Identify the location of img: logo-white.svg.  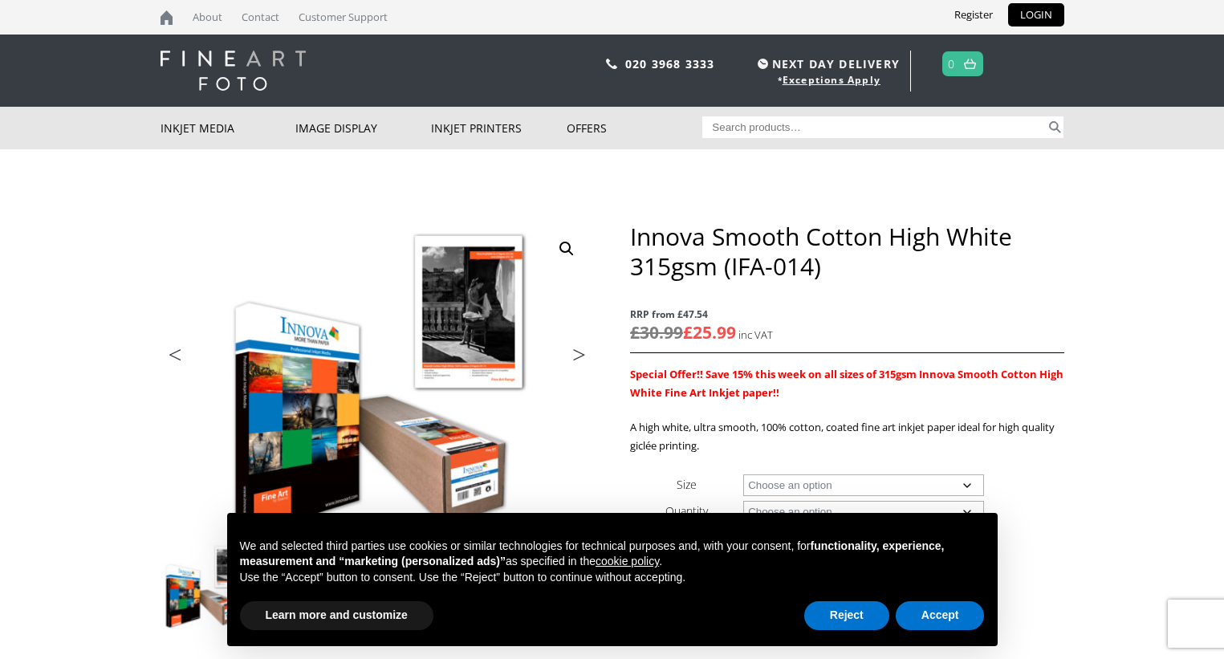
(233, 71).